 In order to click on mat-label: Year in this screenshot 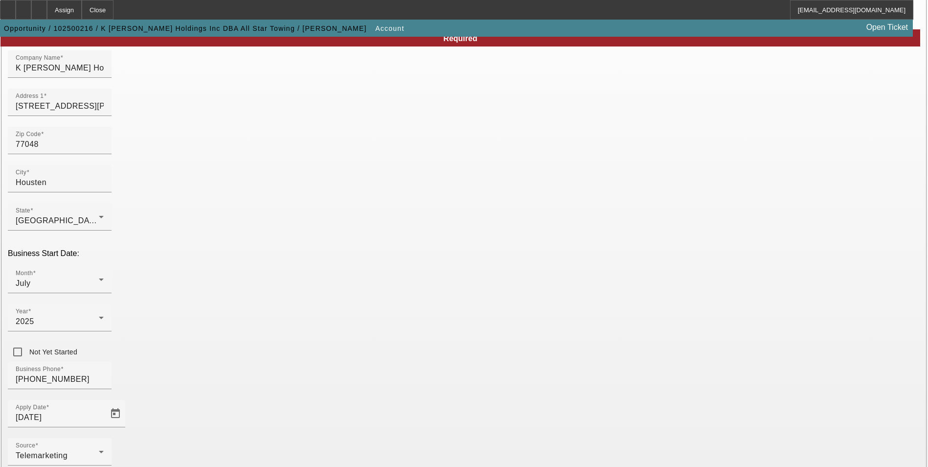, I will do `click(22, 311)`.